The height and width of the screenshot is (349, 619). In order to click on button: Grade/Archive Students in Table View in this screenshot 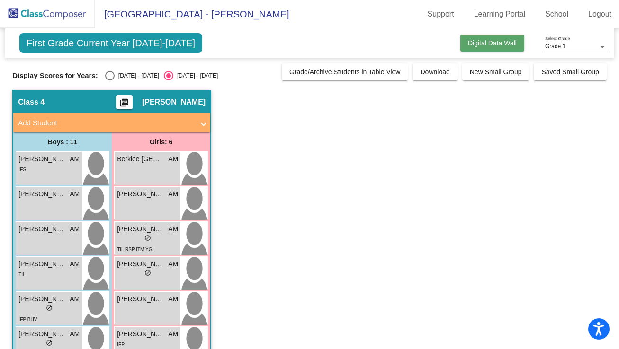, I will do `click(345, 72)`.